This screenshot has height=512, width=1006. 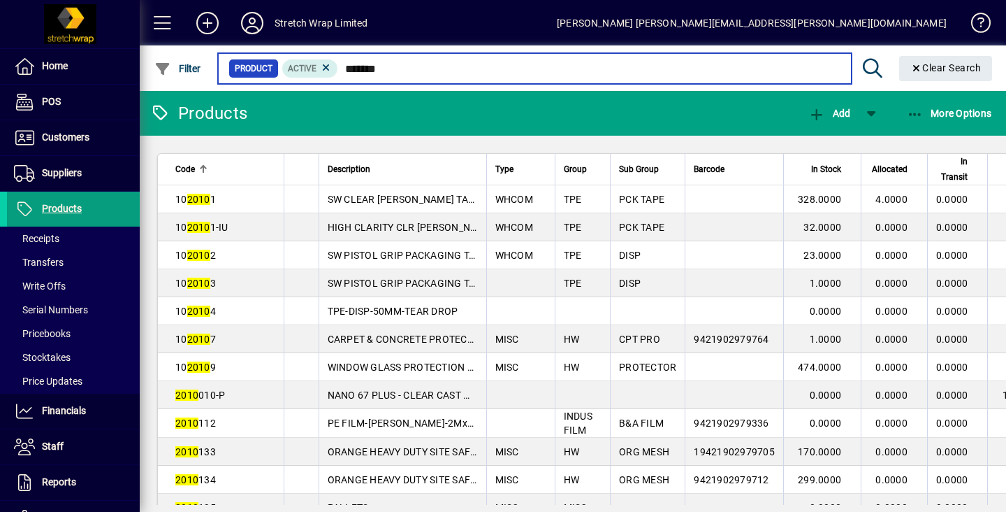 What do you see at coordinates (73, 447) in the screenshot?
I see `a: Staff` at bounding box center [73, 447].